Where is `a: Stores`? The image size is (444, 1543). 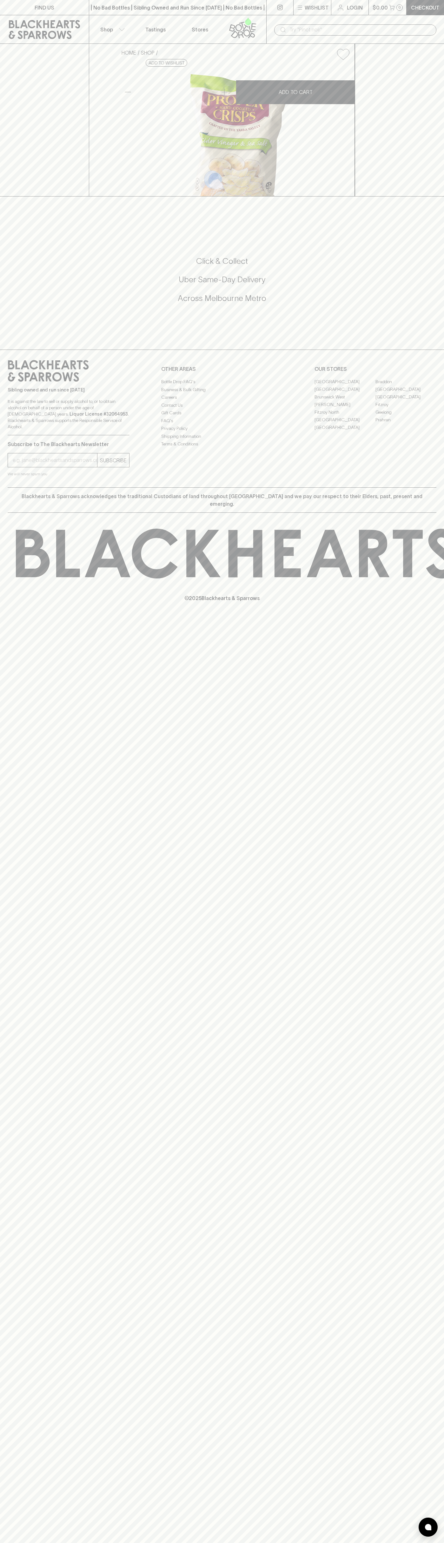
a: Stores is located at coordinates (200, 29).